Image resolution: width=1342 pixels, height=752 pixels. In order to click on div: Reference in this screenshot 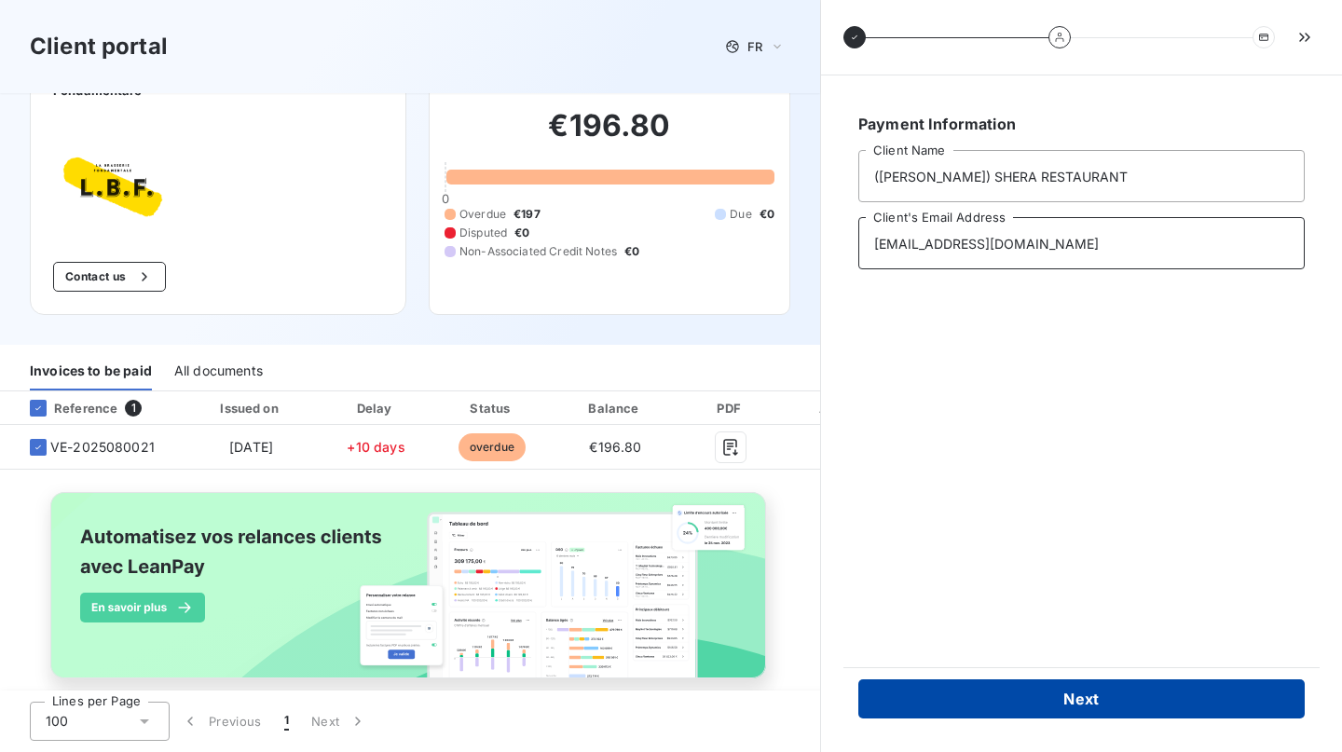, I will do `click(66, 408)`.